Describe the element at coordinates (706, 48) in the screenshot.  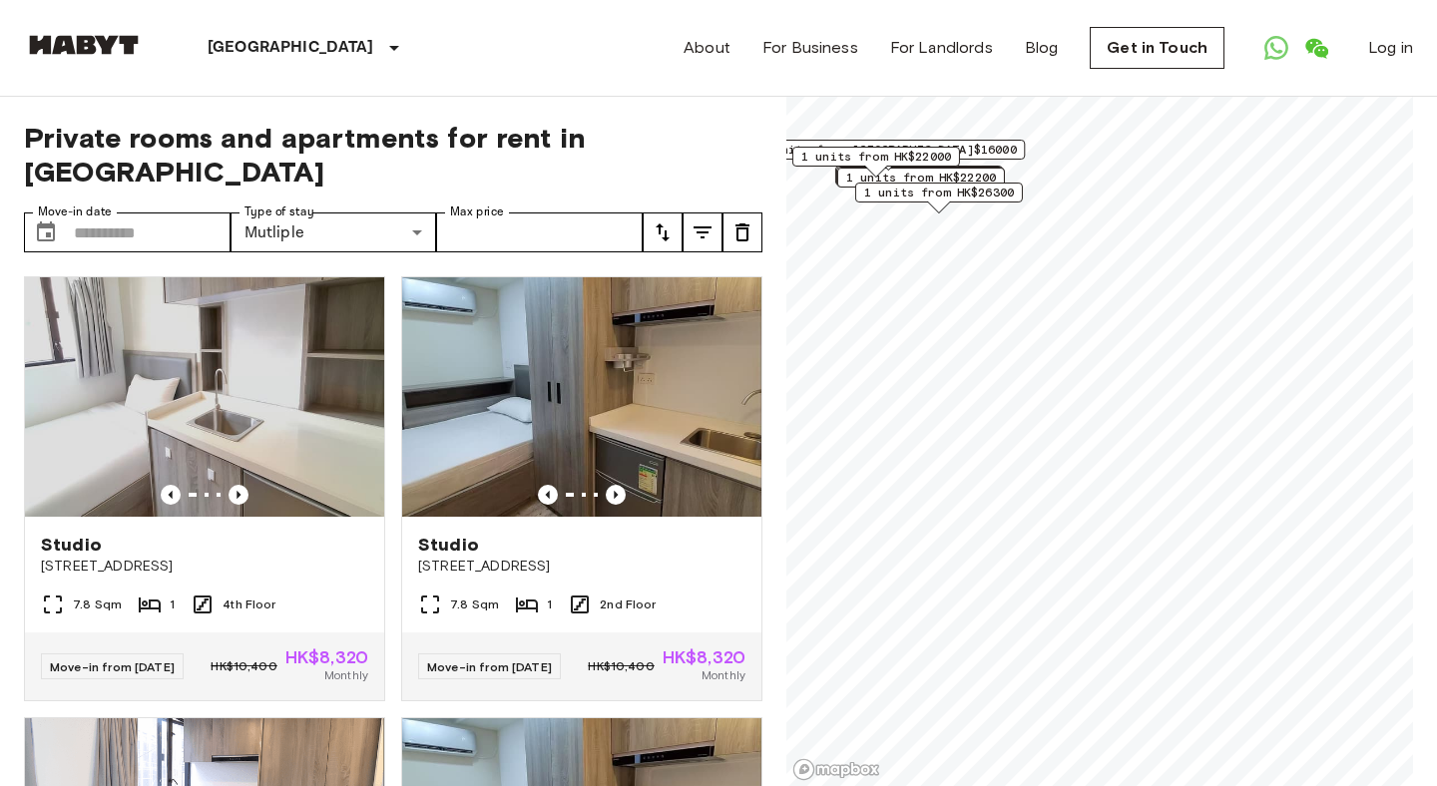
I see `a: About` at that location.